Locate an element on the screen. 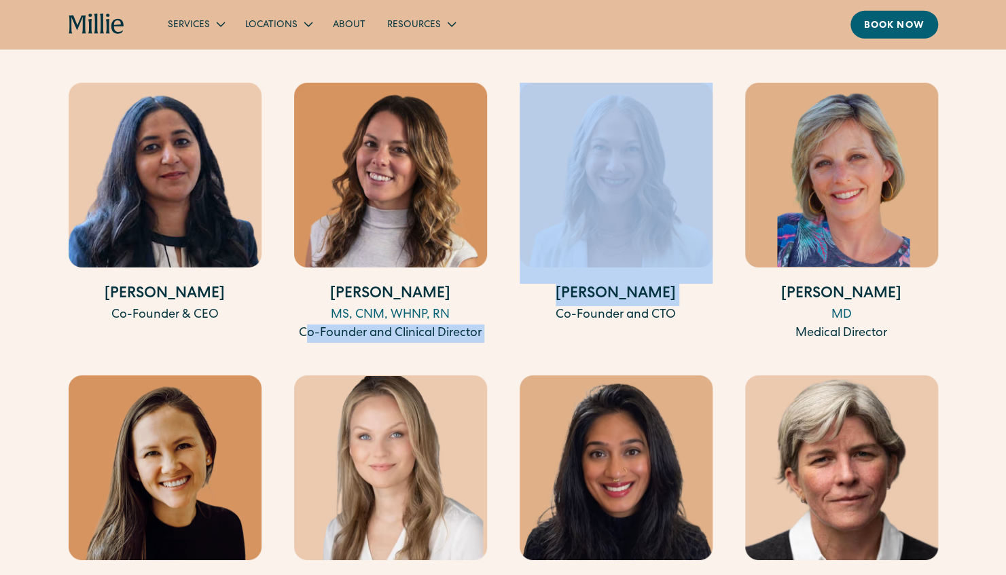 This screenshot has width=1006, height=575. div: Co-Founder and Clinical Director is located at coordinates (390, 333).